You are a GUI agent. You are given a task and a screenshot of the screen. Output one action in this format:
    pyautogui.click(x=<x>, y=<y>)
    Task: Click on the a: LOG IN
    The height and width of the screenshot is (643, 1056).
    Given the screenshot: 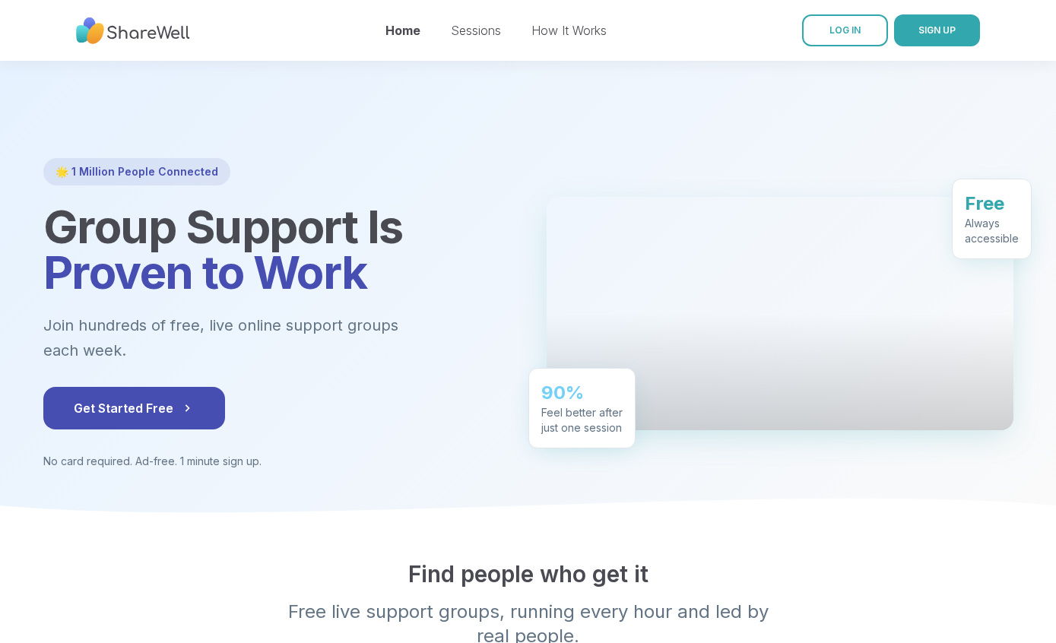 What is the action you would take?
    pyautogui.click(x=844, y=30)
    